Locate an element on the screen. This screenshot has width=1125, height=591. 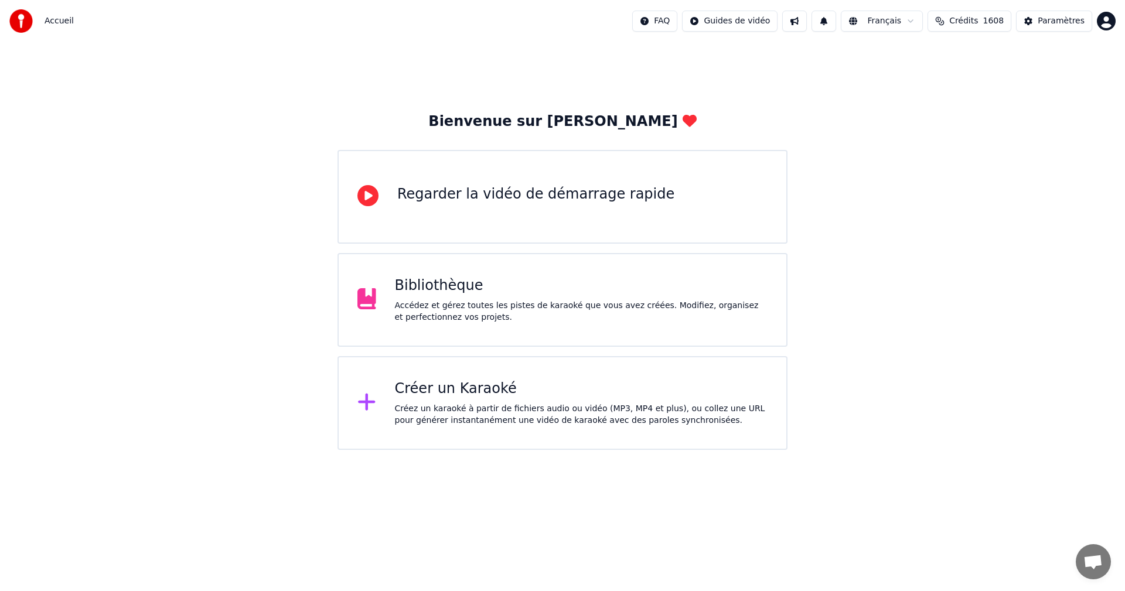
button: Paramètres is located at coordinates (1054, 21).